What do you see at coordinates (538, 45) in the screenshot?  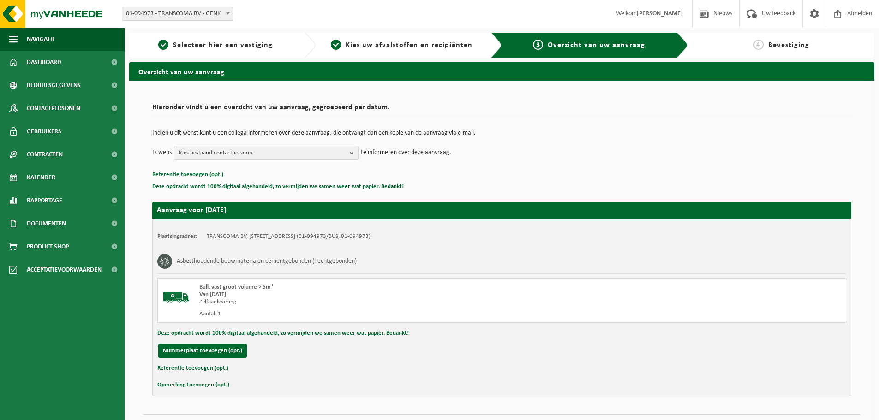 I see `span: 3` at bounding box center [538, 45].